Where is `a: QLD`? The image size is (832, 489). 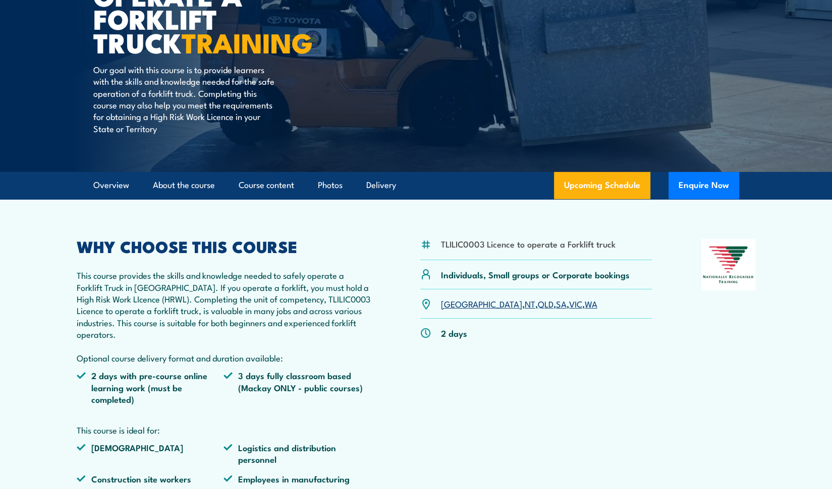 a: QLD is located at coordinates (545, 304).